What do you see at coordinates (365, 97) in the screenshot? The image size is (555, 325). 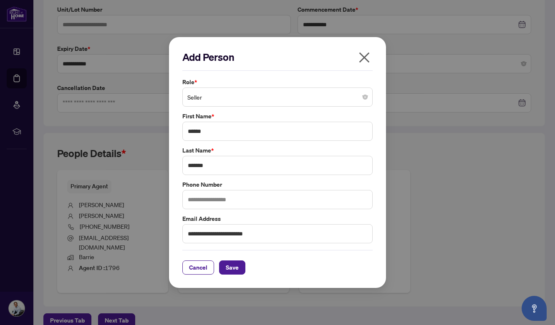 I see `span: close-circle` at bounding box center [365, 97].